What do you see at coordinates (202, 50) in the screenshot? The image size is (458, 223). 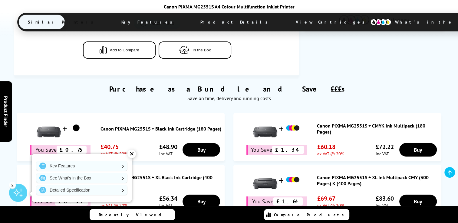 I see `span: In the Box` at bounding box center [202, 50].